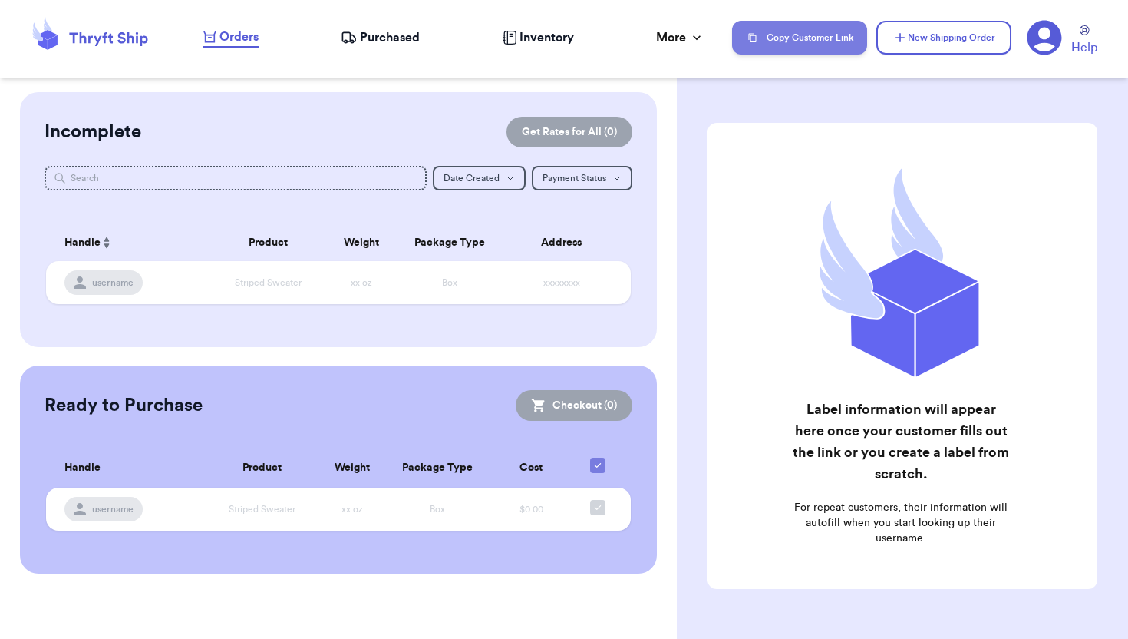 This screenshot has width=1128, height=639. What do you see at coordinates (900, 523) in the screenshot?
I see `p: For repeat customers, their information will autofill when you start looking up their username.` at bounding box center [900, 523].